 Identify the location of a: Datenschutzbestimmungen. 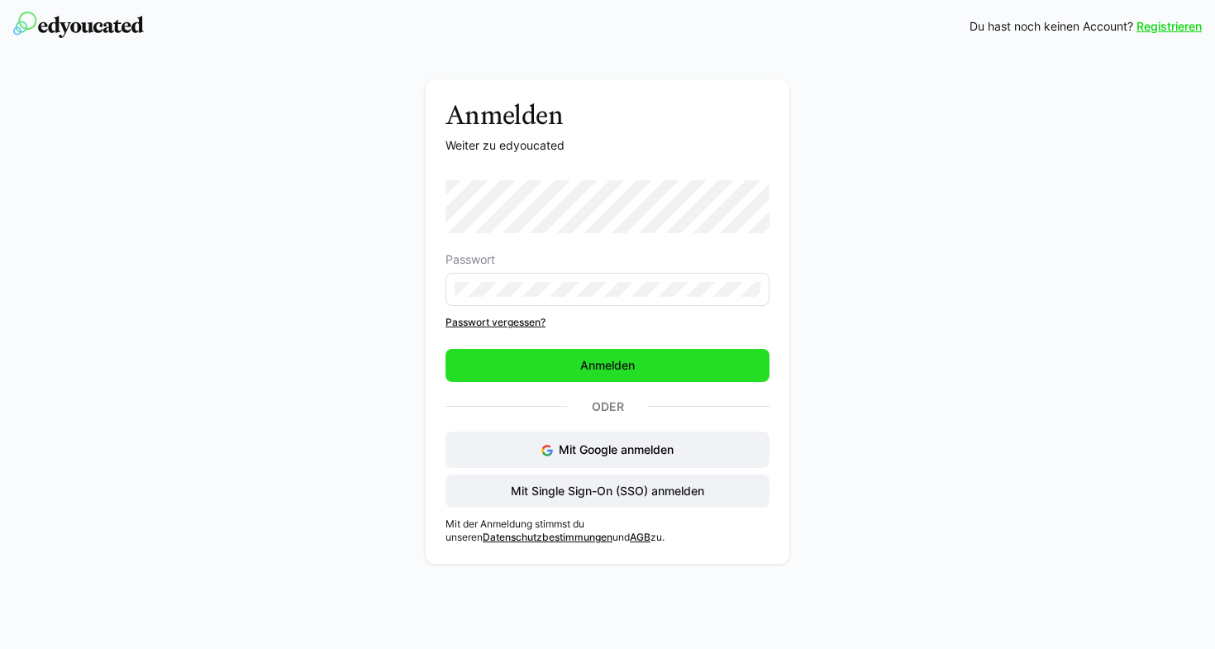
(547, 536).